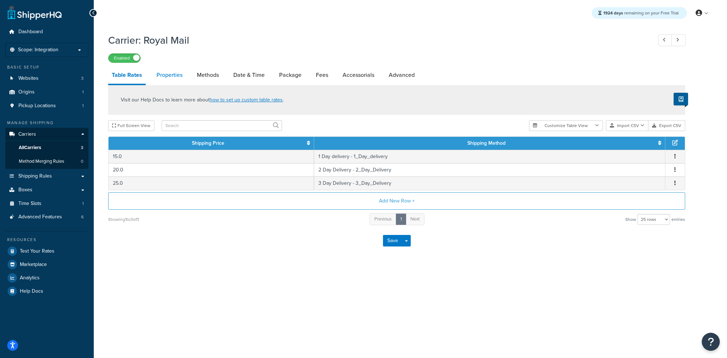 This screenshot has height=358, width=727. What do you see at coordinates (41, 161) in the screenshot?
I see `span: Method Merging Rules` at bounding box center [41, 161].